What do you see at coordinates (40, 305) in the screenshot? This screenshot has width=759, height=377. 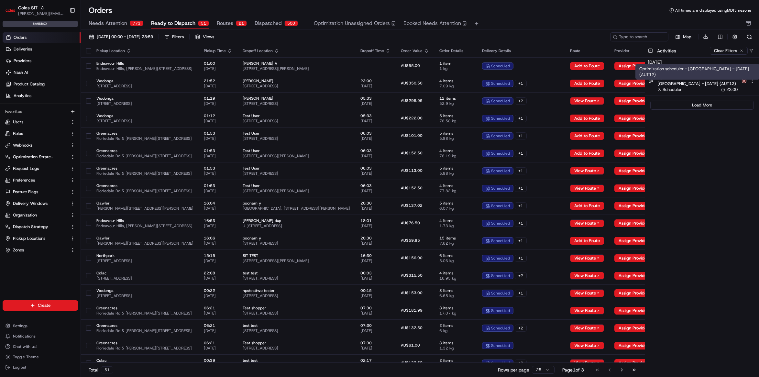 I see `button: Create` at bounding box center [40, 305].